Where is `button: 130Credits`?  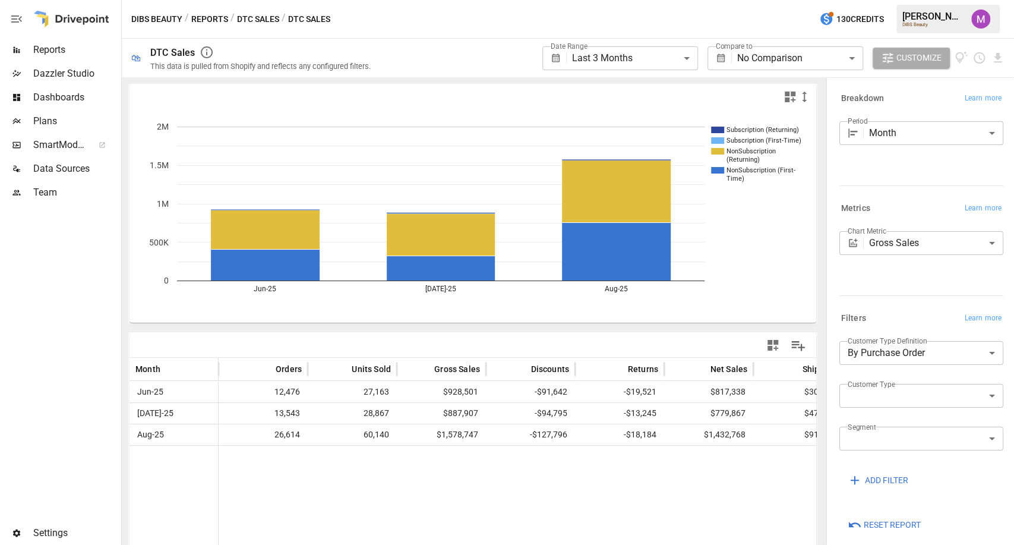
button: 130Credits is located at coordinates (851, 19).